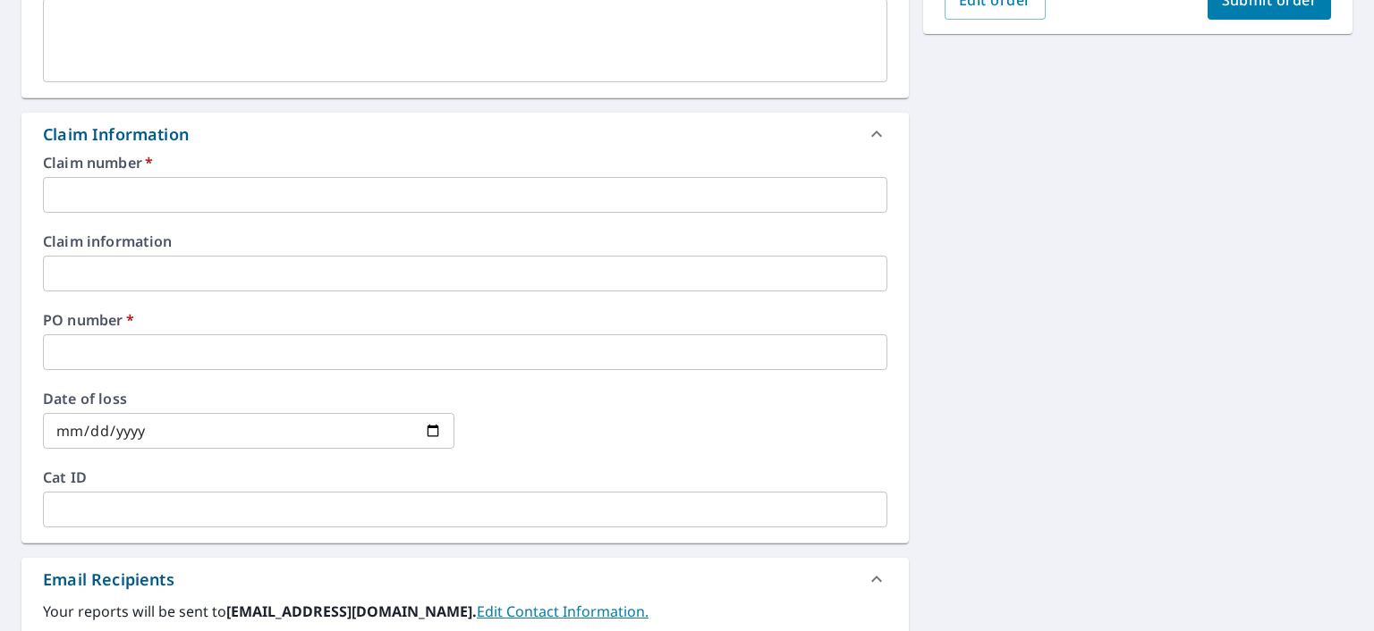  What do you see at coordinates (465, 320) in the screenshot?
I see `label: PO number` at bounding box center [465, 320].